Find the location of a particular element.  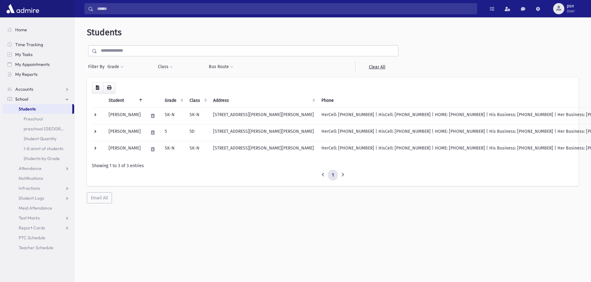

span: Student Logs is located at coordinates (31, 198).